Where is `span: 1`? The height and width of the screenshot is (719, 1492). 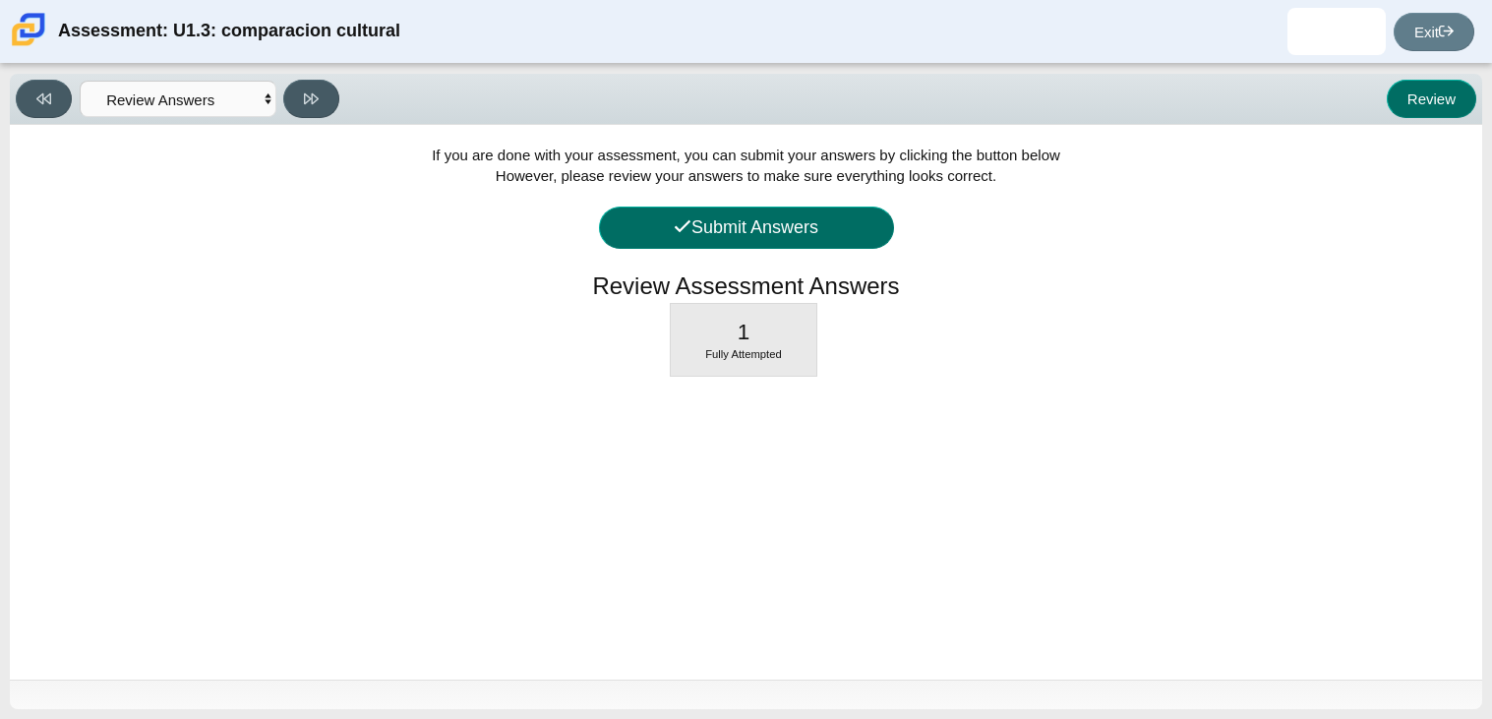
span: 1 is located at coordinates (744, 331).